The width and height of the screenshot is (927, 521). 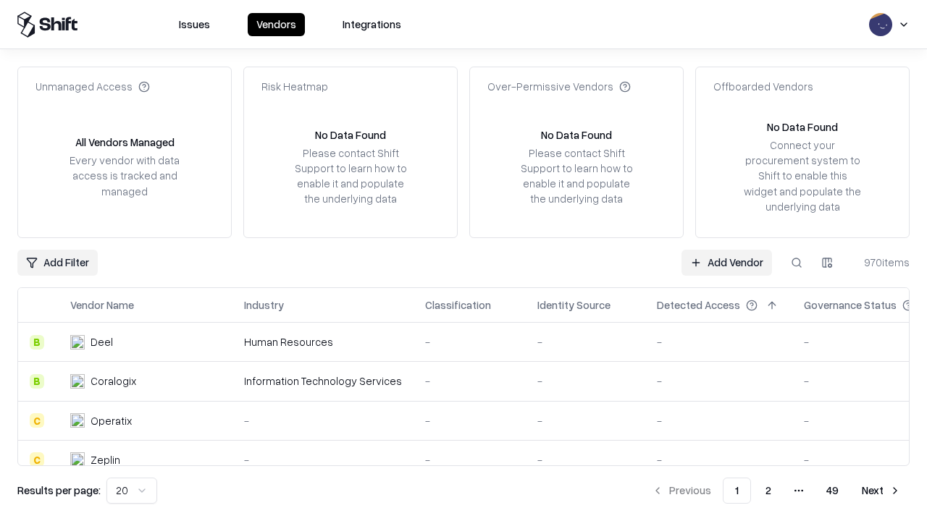 What do you see at coordinates (726, 263) in the screenshot?
I see `a: Add Vendor` at bounding box center [726, 263].